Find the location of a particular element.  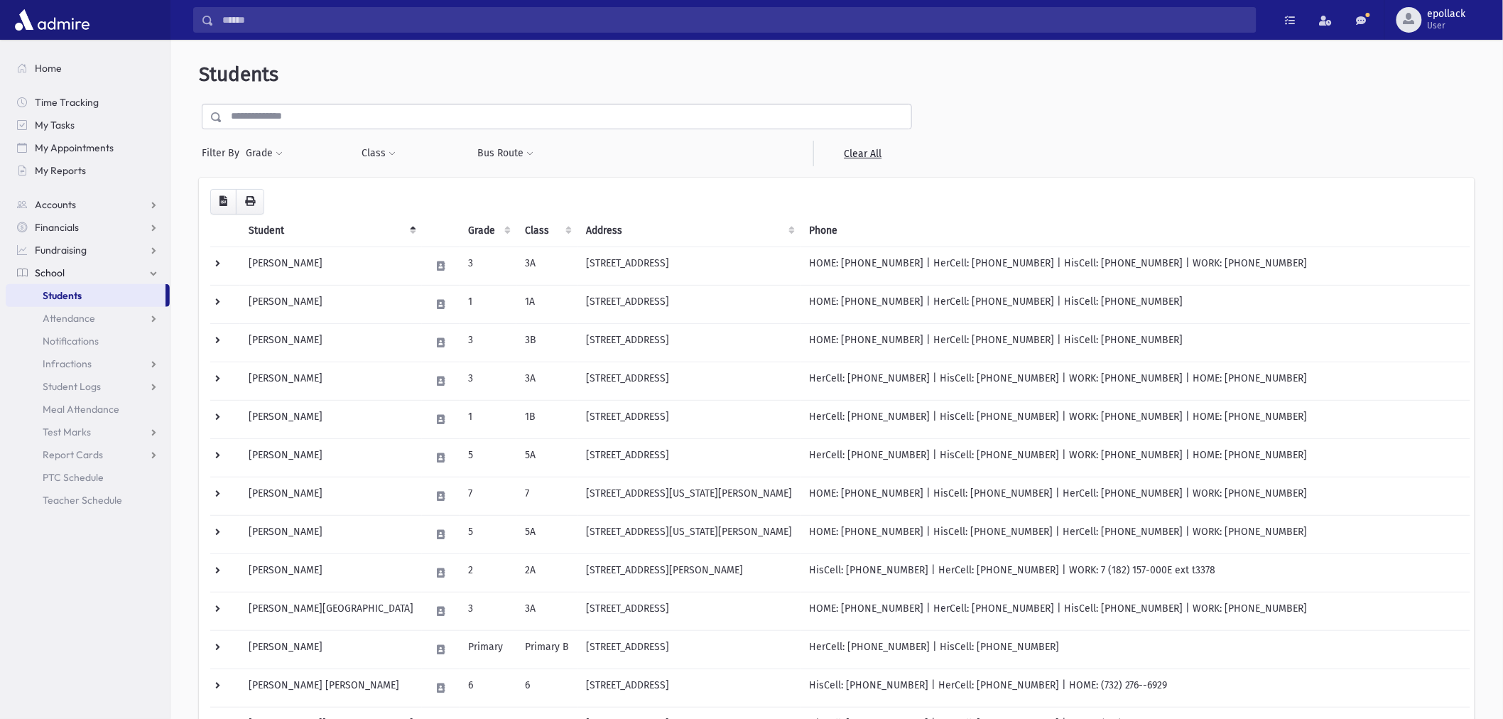

span: Time Tracking is located at coordinates (67, 102).